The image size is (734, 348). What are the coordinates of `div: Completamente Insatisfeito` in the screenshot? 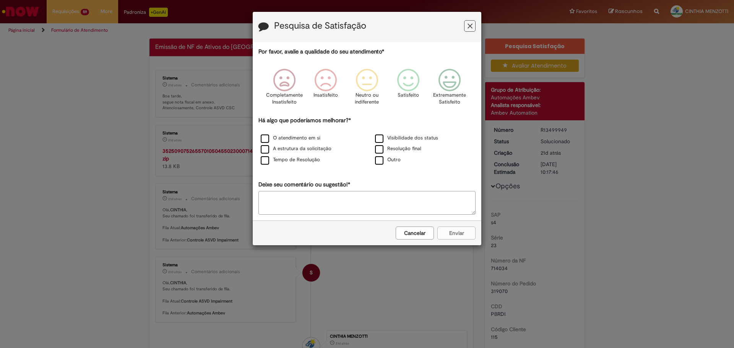 It's located at (284, 89).